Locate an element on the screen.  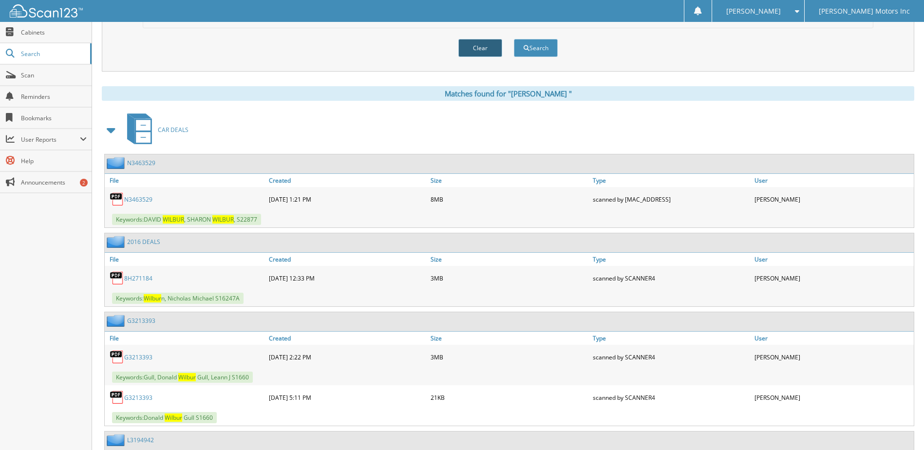
img: scan123-logo-white.svg is located at coordinates (46, 11).